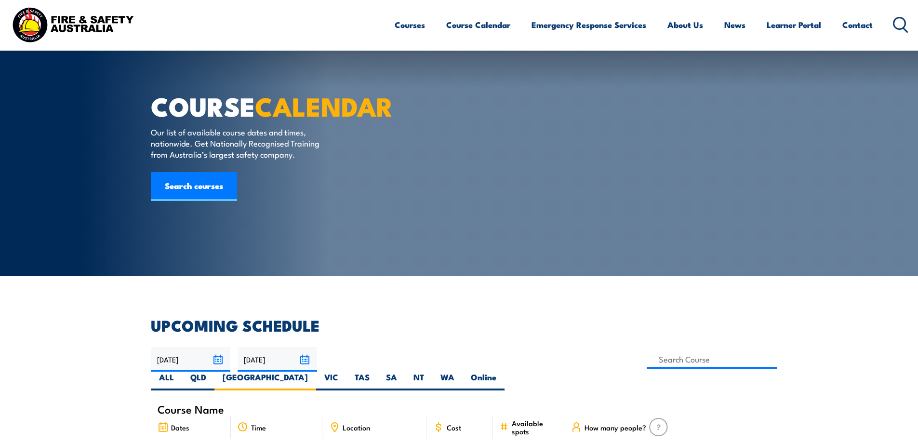 This screenshot has height=443, width=918. I want to click on strong: CALENDAR, so click(324, 105).